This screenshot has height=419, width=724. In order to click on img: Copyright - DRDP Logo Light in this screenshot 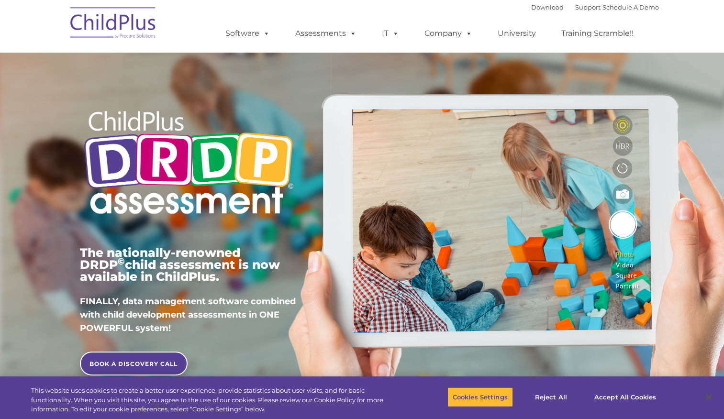, I will do `click(188, 164)`.